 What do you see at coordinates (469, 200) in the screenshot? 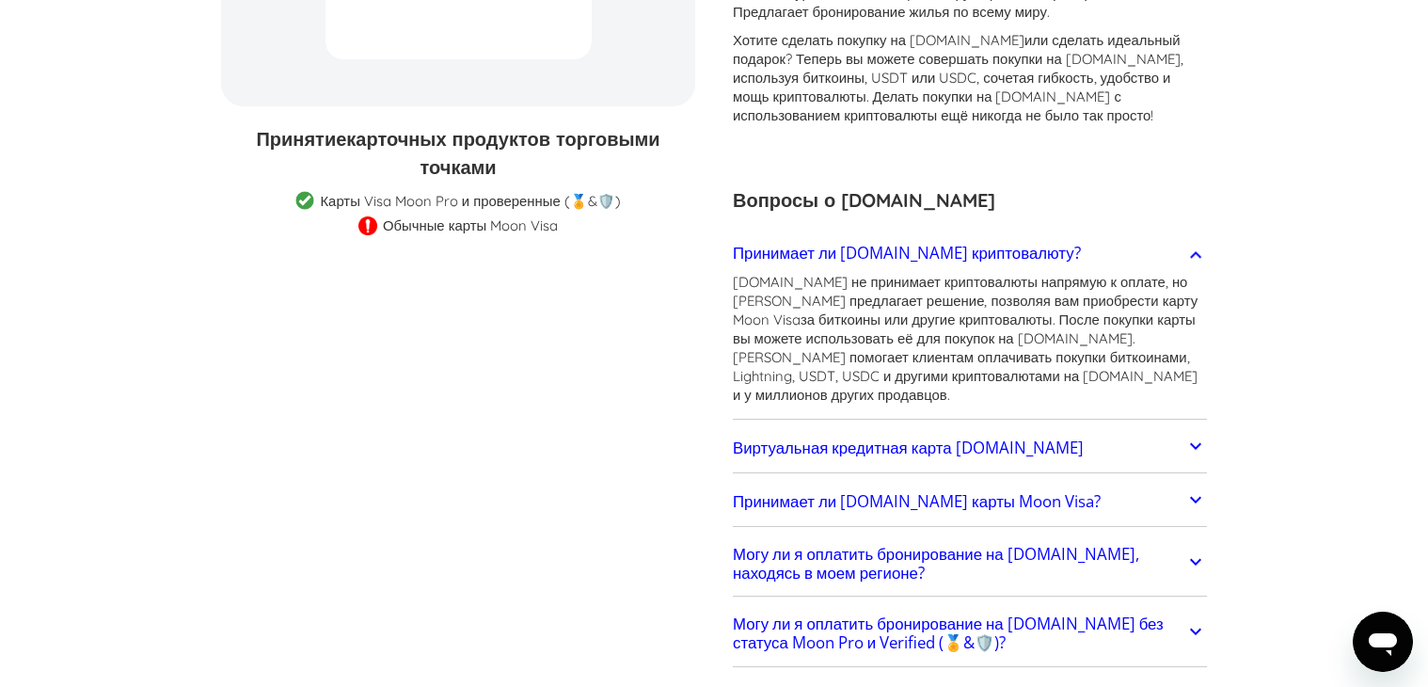
I see `font: Карты Visa Moon Pro и проверенные (🏅&🛡️)` at bounding box center [469, 200].